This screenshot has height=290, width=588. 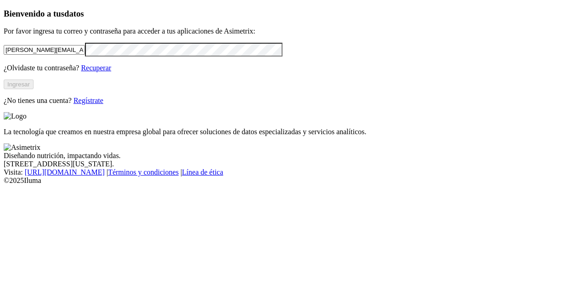 I want to click on div: © 2025 Iluma, so click(x=294, y=180).